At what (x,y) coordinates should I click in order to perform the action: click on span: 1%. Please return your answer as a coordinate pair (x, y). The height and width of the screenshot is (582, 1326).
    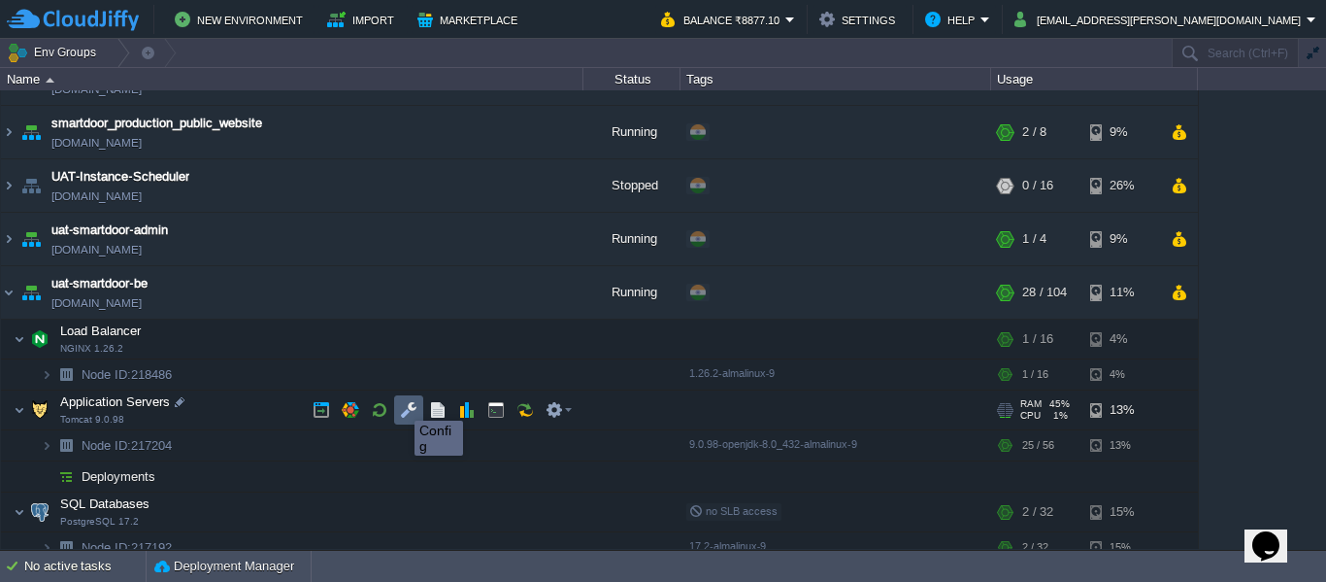
    Looking at the image, I should click on (1058, 416).